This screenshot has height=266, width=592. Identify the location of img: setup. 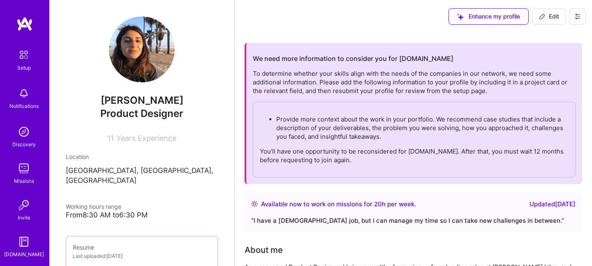
(24, 55).